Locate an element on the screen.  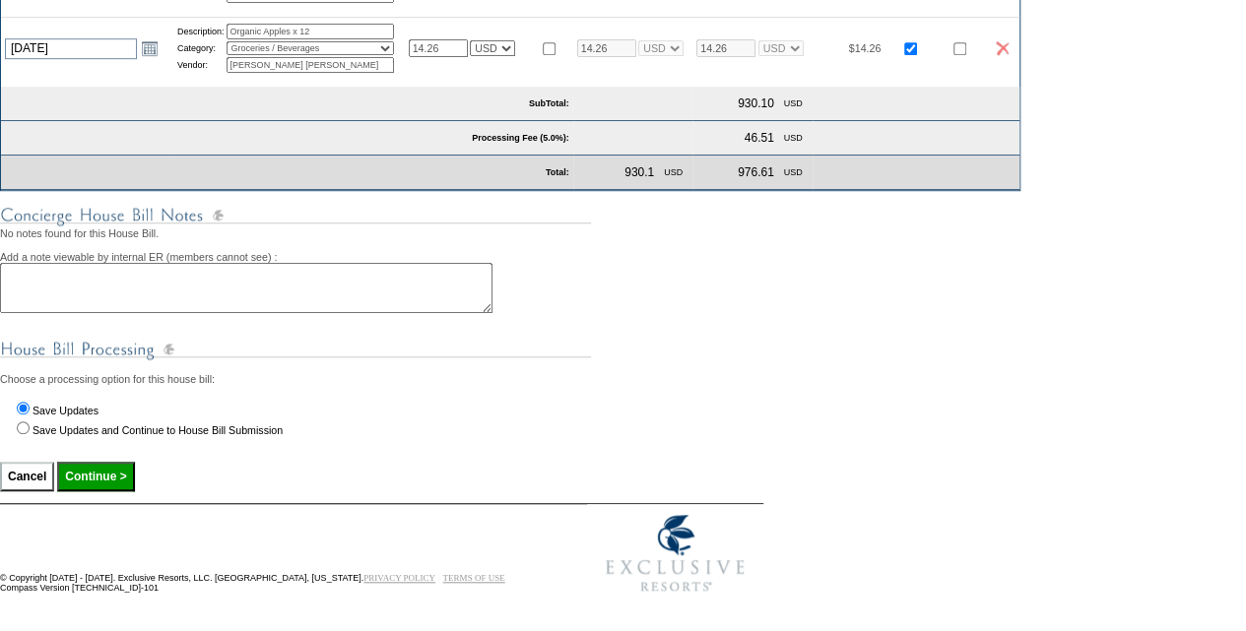
td: Vendor: is located at coordinates (201, 65).